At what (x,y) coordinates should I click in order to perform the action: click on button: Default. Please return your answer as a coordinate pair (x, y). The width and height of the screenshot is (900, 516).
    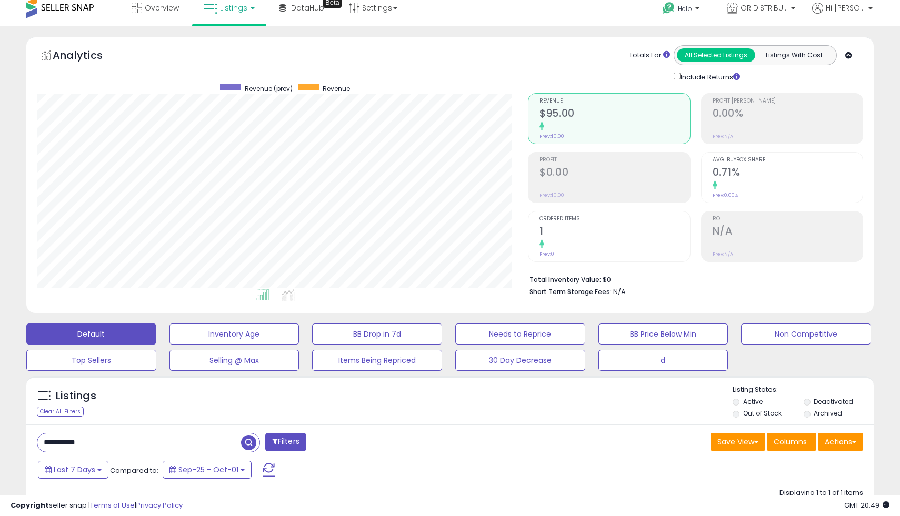
    Looking at the image, I should click on (91, 334).